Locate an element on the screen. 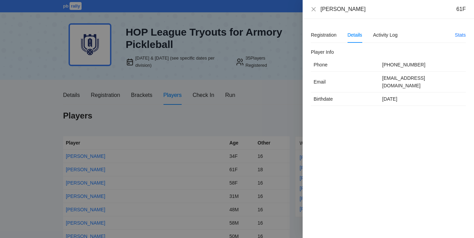 The height and width of the screenshot is (238, 474). button: Close is located at coordinates (314, 9).